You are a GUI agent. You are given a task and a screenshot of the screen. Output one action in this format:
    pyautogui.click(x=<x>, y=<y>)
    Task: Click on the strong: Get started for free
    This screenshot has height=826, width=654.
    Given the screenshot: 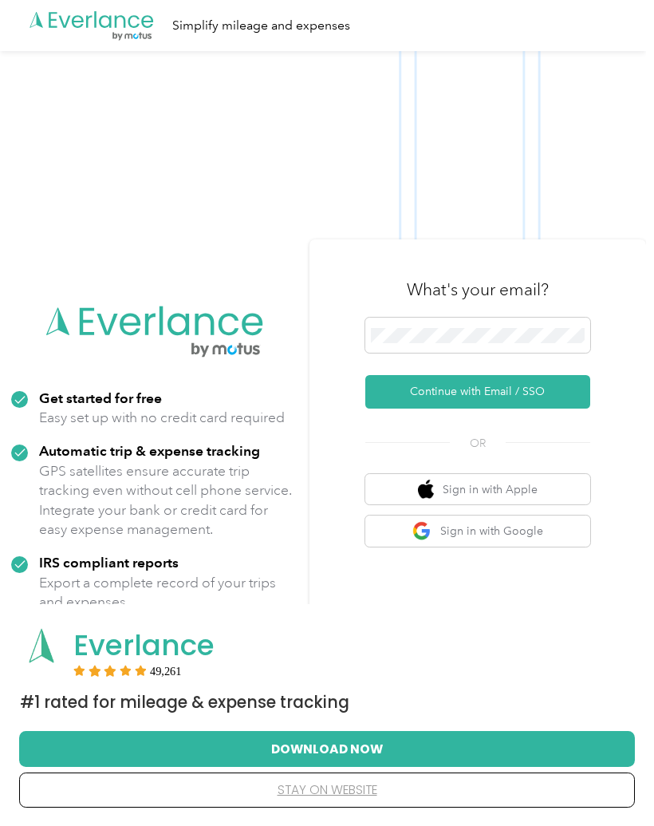 What is the action you would take?
    pyautogui.click(x=101, y=397)
    